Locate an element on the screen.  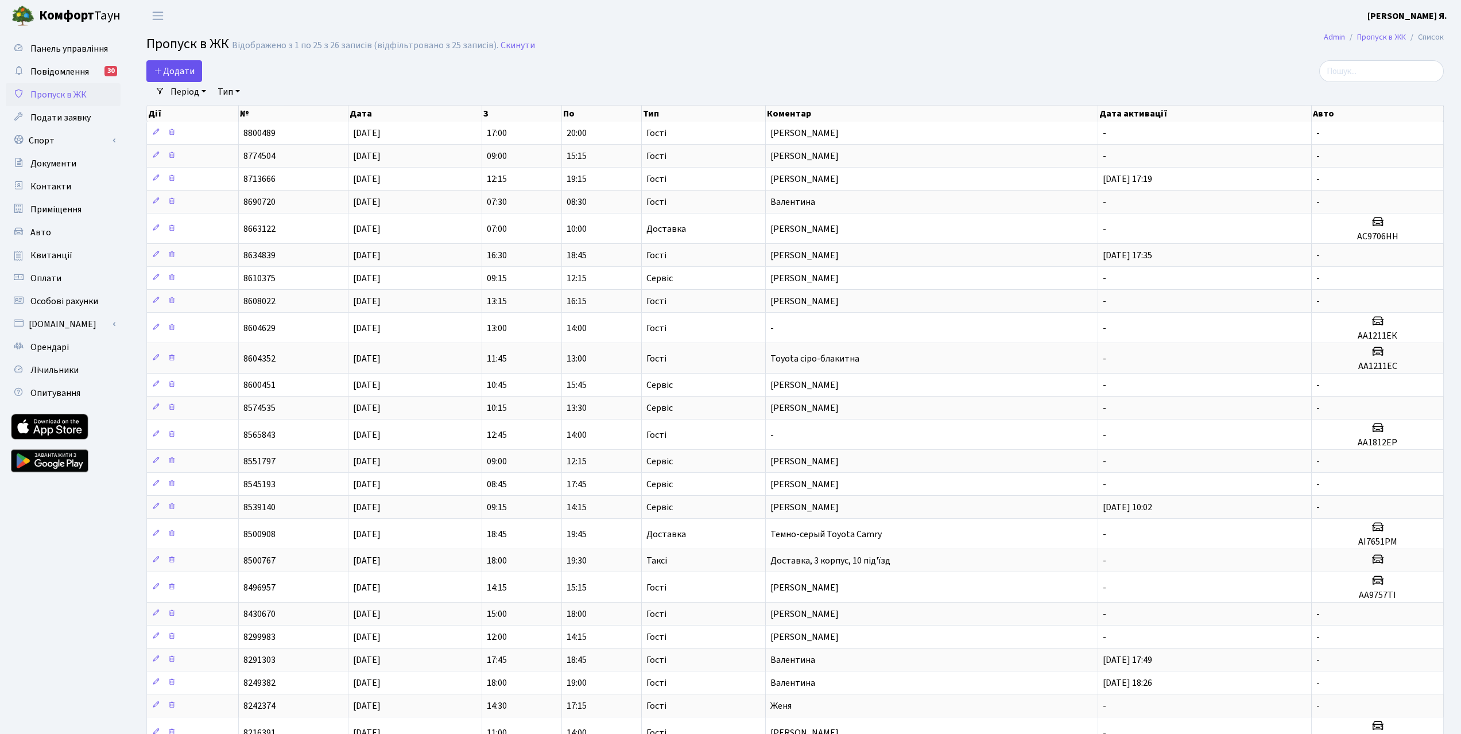
span: Орендарі is located at coordinates (49, 347).